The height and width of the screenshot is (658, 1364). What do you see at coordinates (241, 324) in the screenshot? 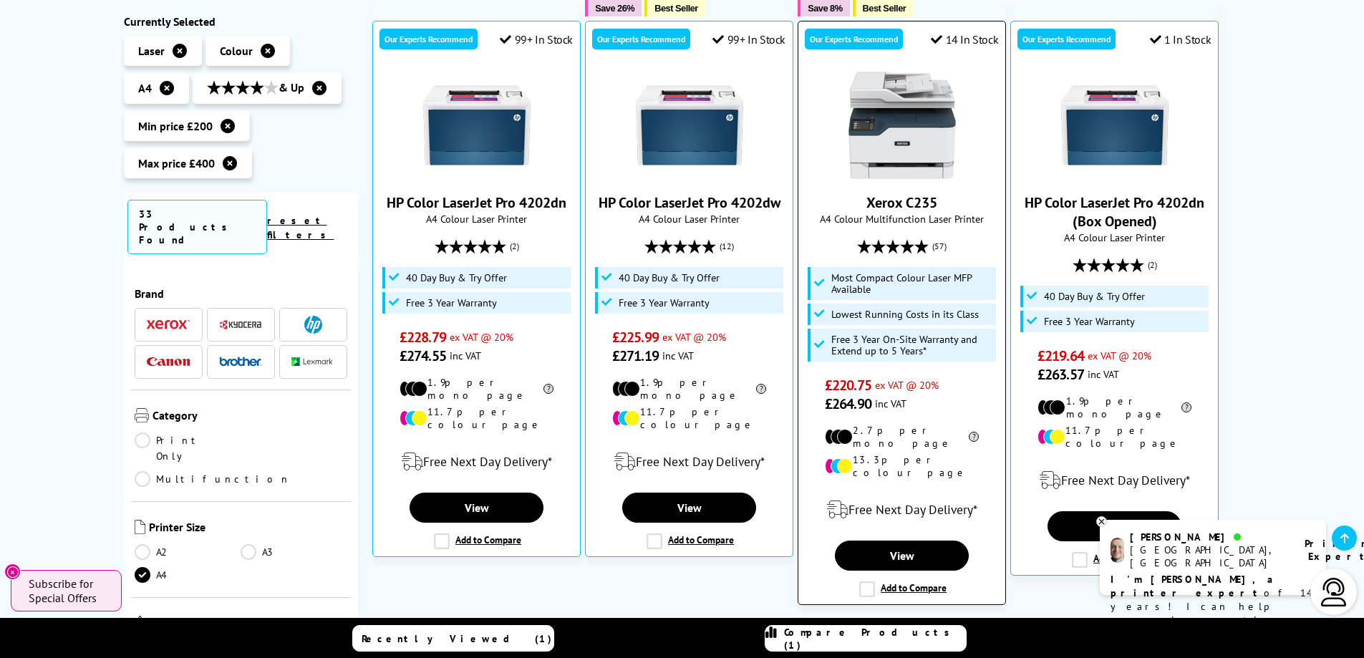
I see `img: Kyocera` at bounding box center [241, 324].